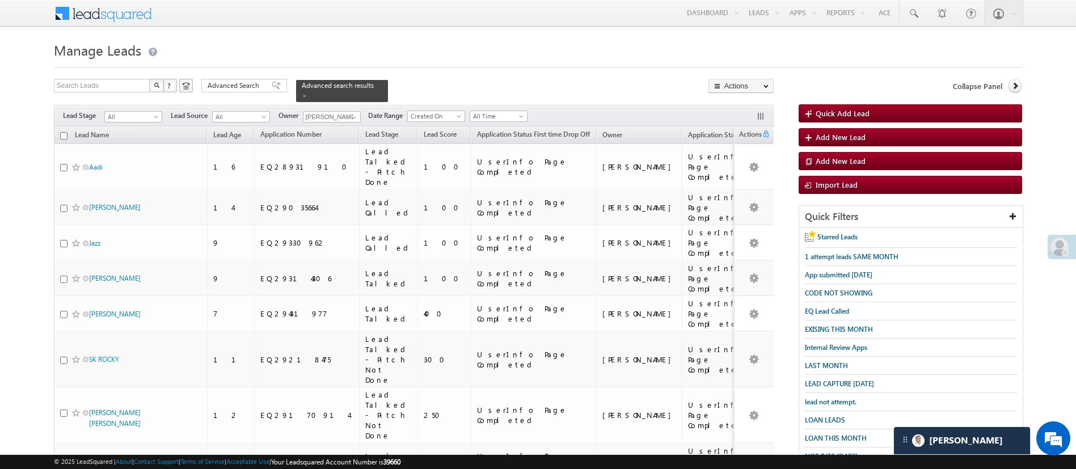  I want to click on div: 14, so click(231, 208).